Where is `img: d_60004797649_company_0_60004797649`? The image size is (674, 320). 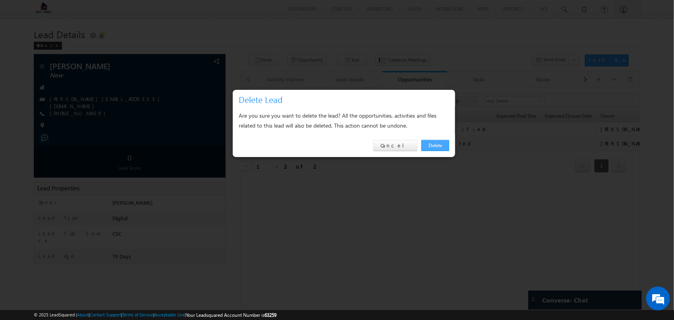 img: d_60004797649_company_0_60004797649 is located at coordinates (23, 47).